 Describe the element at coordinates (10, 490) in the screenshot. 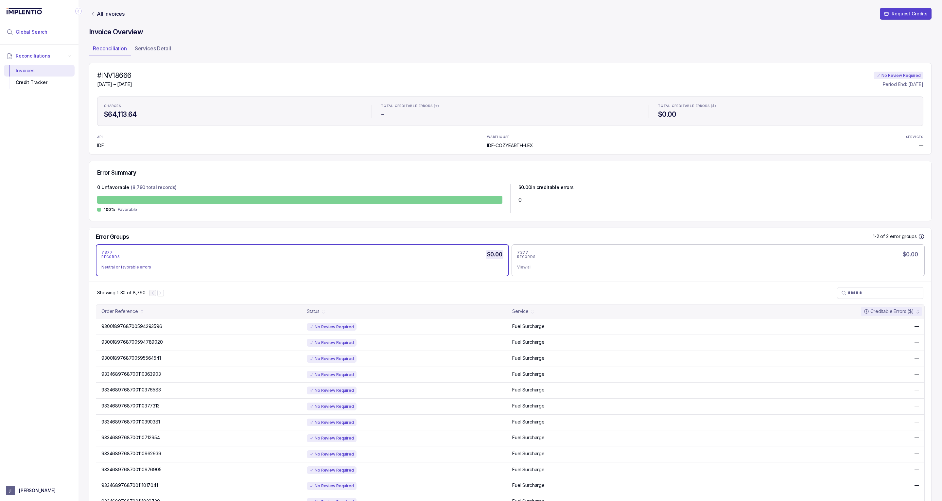

I see `span: User initials` at that location.